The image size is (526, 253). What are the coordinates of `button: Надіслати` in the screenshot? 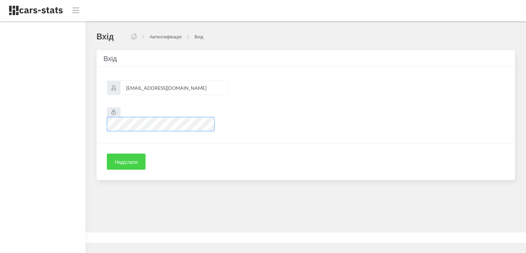 It's located at (126, 161).